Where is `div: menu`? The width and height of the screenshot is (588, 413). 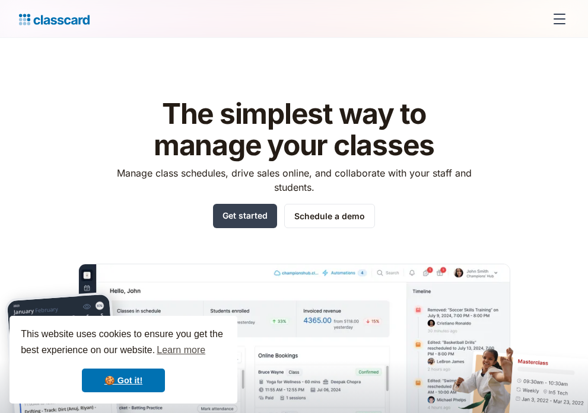 div: menu is located at coordinates (557, 19).